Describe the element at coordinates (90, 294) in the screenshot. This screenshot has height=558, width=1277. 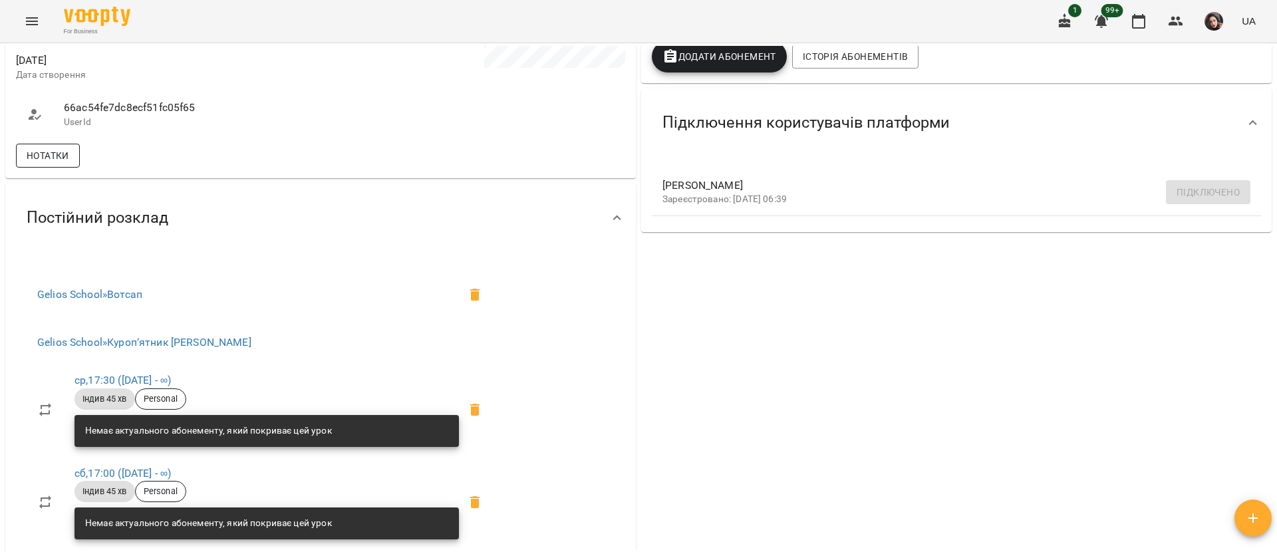
I see `a: Gelios School»Вотсап` at that location.